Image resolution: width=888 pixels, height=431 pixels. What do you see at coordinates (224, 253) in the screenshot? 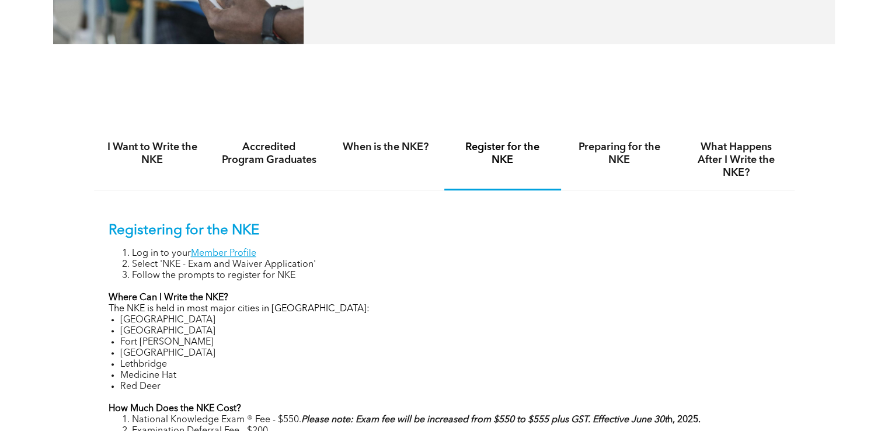
I see `a: Member Profile` at bounding box center [224, 253].